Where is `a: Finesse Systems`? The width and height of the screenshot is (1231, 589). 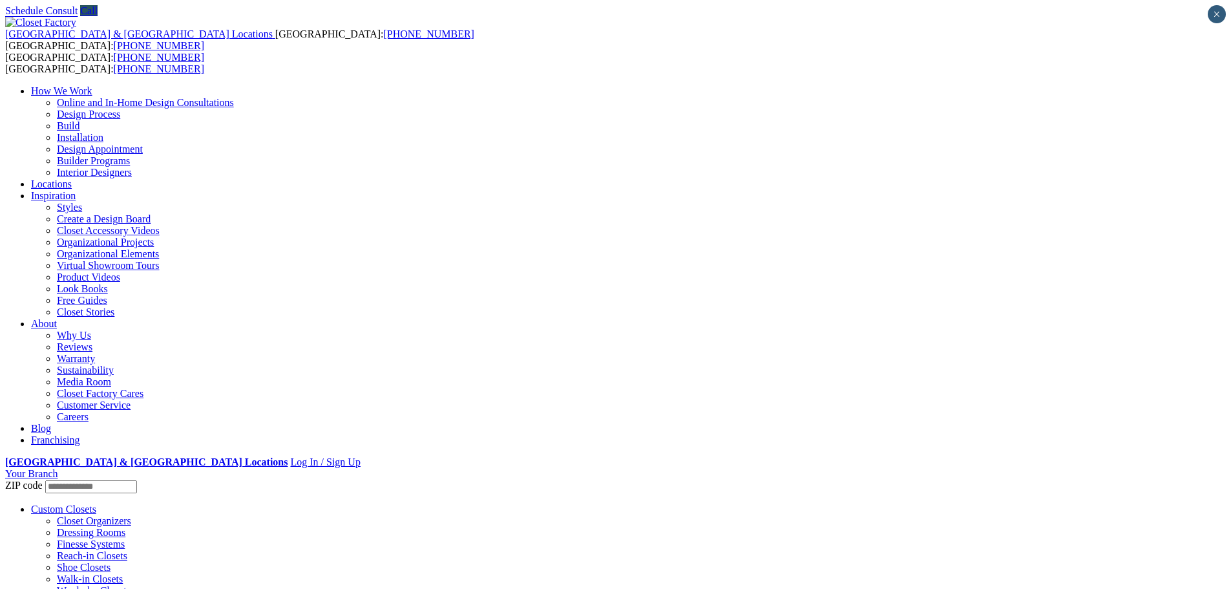
a: Finesse Systems is located at coordinates (90, 543).